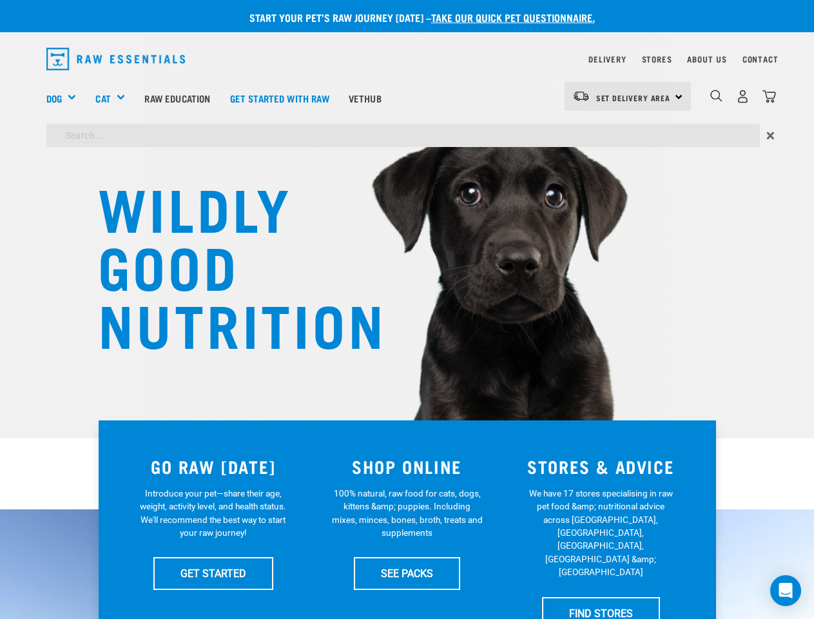  I want to click on a: Cat, so click(103, 98).